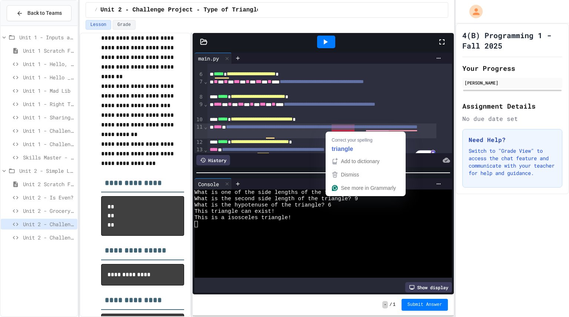 The width and height of the screenshot is (569, 317). I want to click on span: Unit 2 Scratch File, so click(49, 184).